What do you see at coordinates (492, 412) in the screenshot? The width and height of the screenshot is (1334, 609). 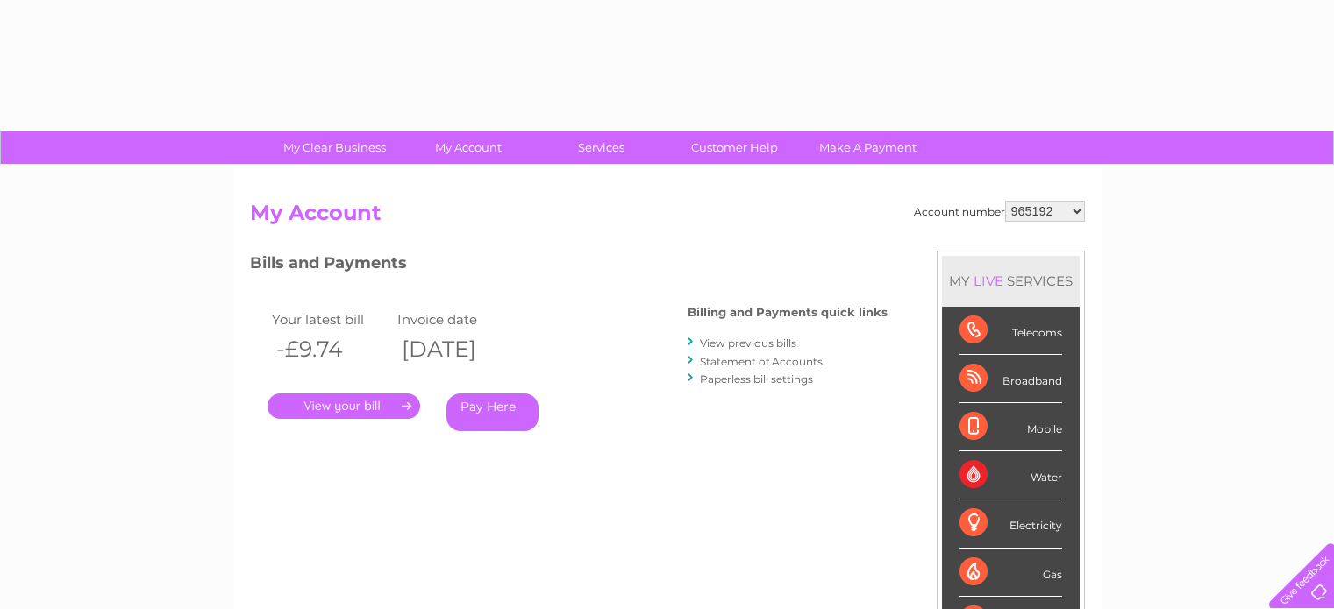 I see `a: Pay Here` at bounding box center [492, 412].